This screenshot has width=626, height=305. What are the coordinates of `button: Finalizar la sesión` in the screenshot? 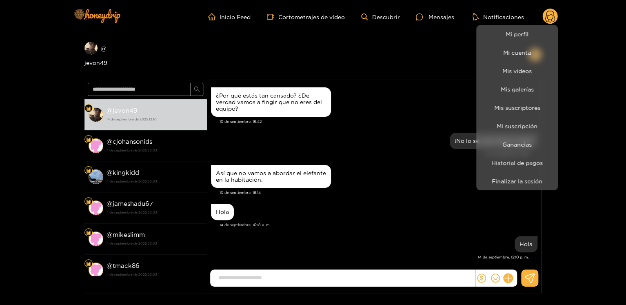 It's located at (517, 181).